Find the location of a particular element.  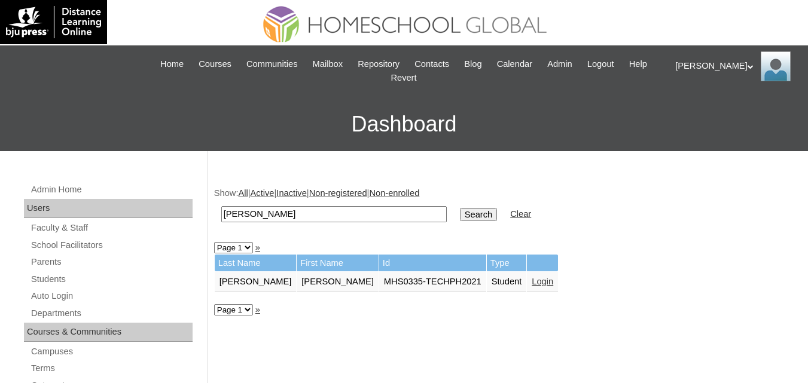

a: Logout is located at coordinates (601, 64).